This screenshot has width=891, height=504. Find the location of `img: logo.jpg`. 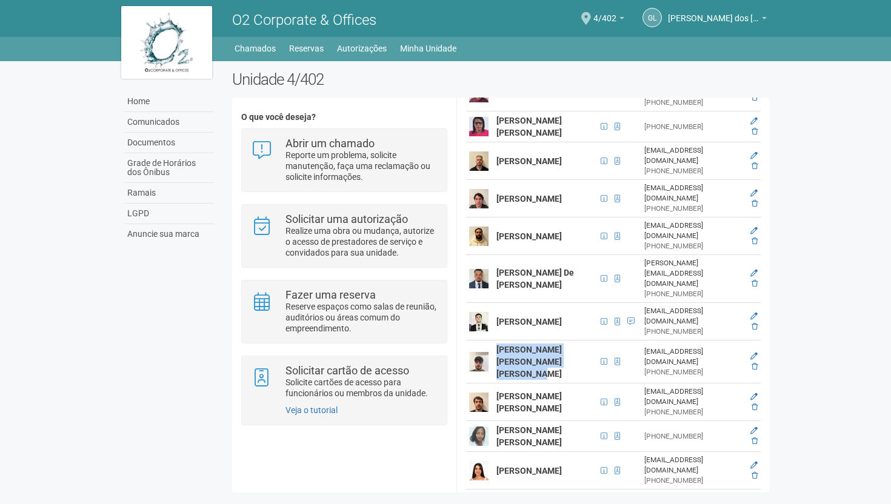

img: logo.jpg is located at coordinates (167, 42).